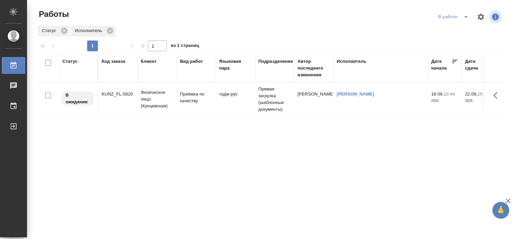 The image size is (516, 239). Describe the element at coordinates (483, 94) in the screenshot. I see `p: 15:00` at that location.